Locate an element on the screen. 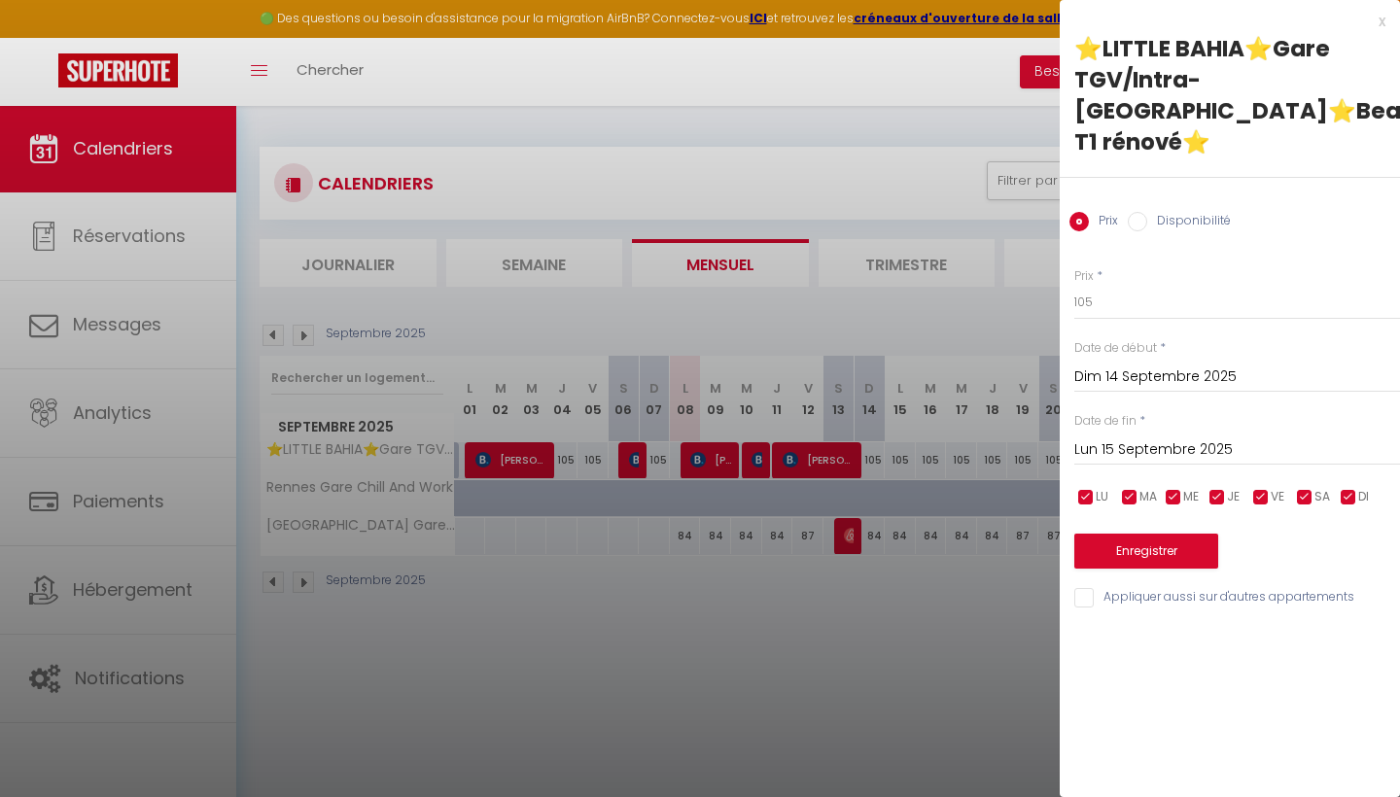 This screenshot has height=797, width=1400. span: JE is located at coordinates (1233, 497).